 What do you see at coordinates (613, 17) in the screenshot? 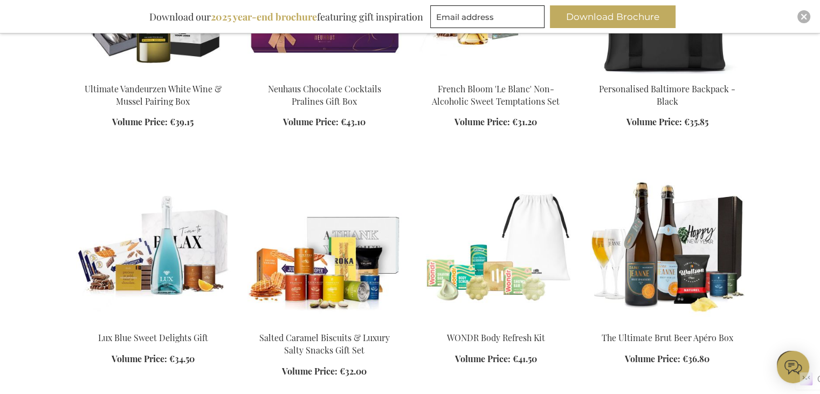
I see `button: Download Brochure` at bounding box center [613, 17].